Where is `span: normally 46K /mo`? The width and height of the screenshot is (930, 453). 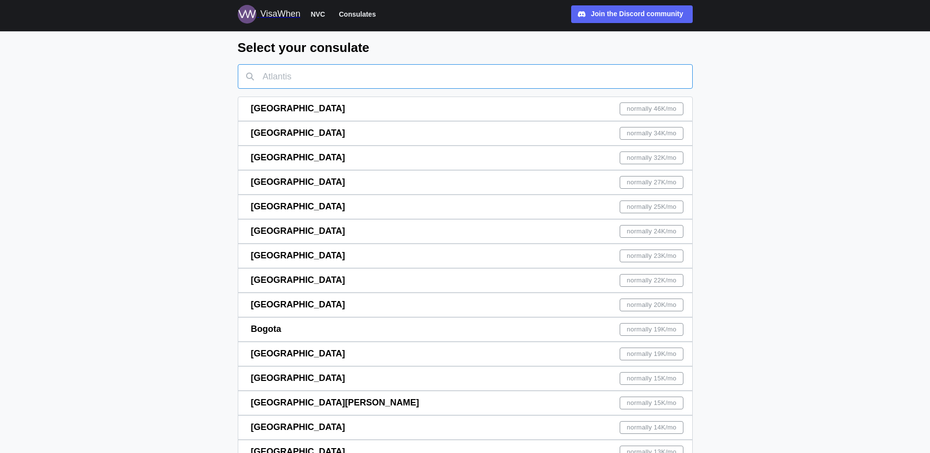
span: normally 46K /mo is located at coordinates (651, 109).